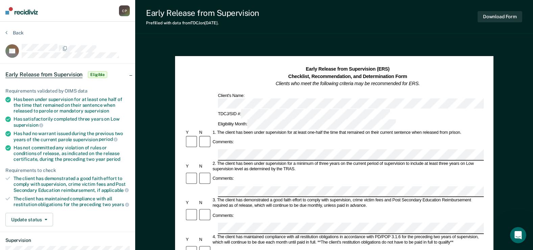 This screenshot has width=533, height=250. Describe the element at coordinates (68, 240) in the screenshot. I see `dt: Supervision` at that location.